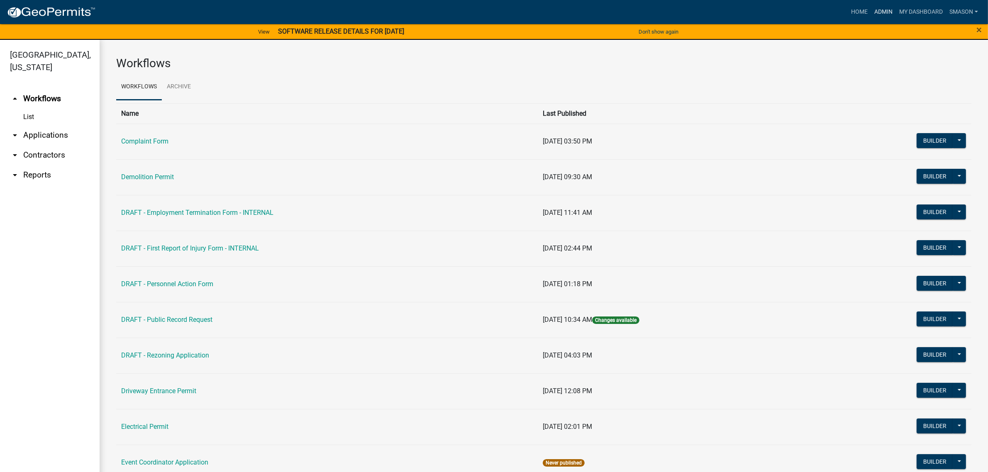  I want to click on a: DRAFT - Personnel Action Form, so click(167, 284).